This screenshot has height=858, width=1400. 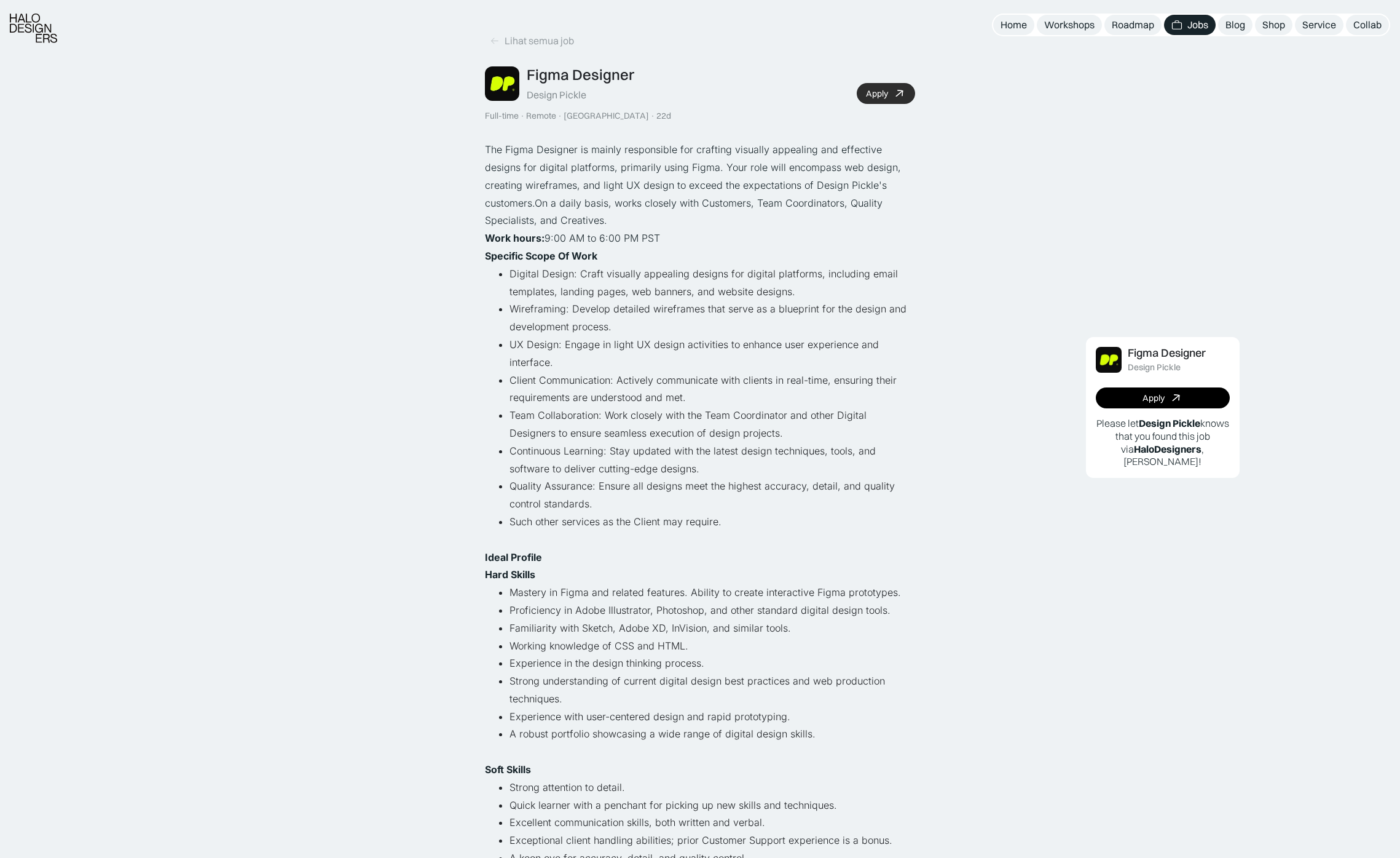 What do you see at coordinates (532, 40) in the screenshot?
I see `a: Lihat semua job` at bounding box center [532, 40].